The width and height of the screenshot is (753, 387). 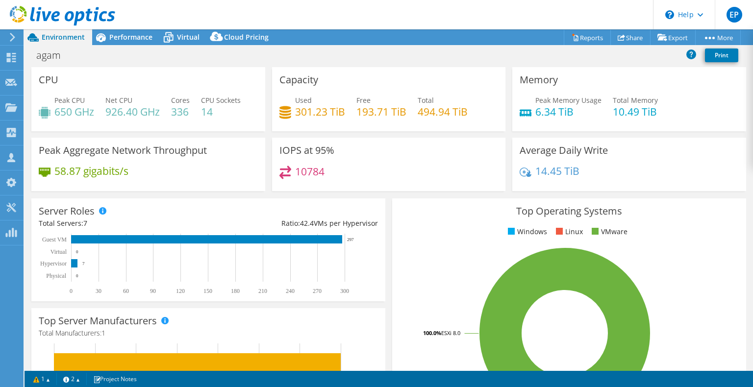 What do you see at coordinates (54, 240) in the screenshot?
I see `text: Guest VM` at bounding box center [54, 240].